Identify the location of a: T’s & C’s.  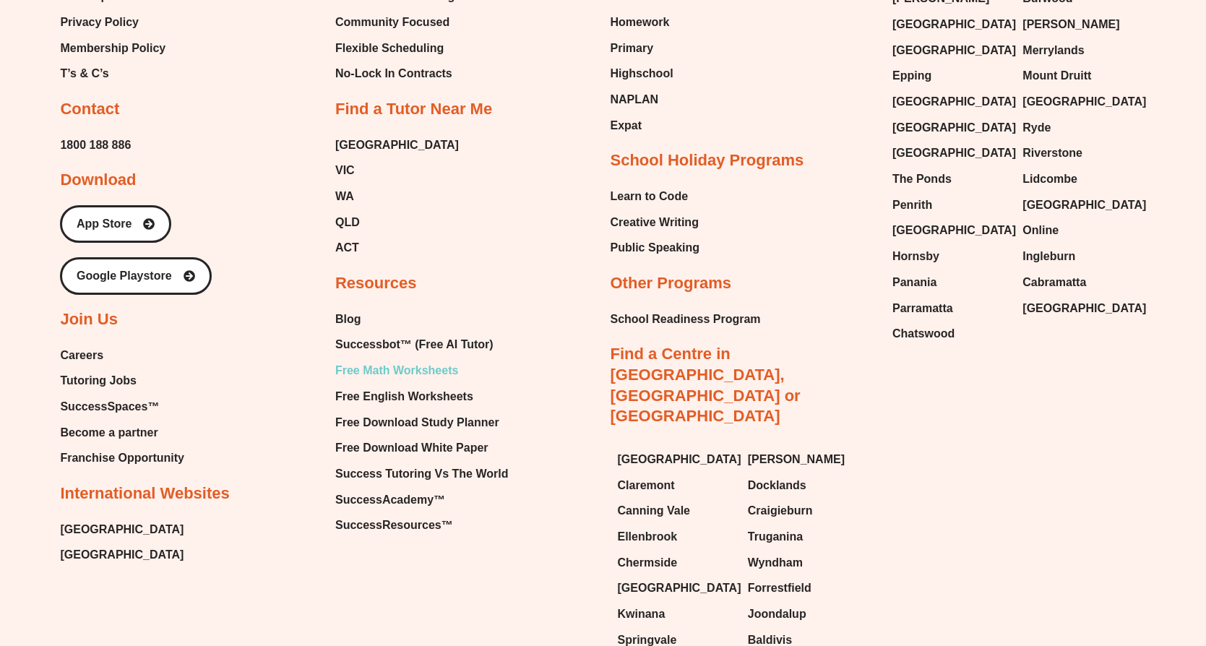
(113, 74).